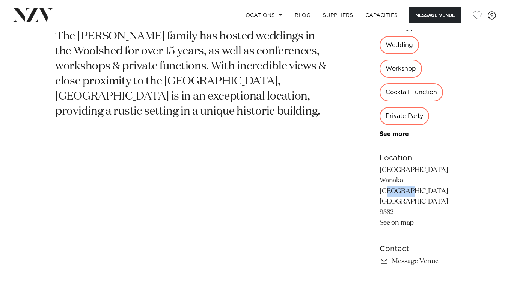 The height and width of the screenshot is (282, 508). I want to click on a: See on map, so click(396, 222).